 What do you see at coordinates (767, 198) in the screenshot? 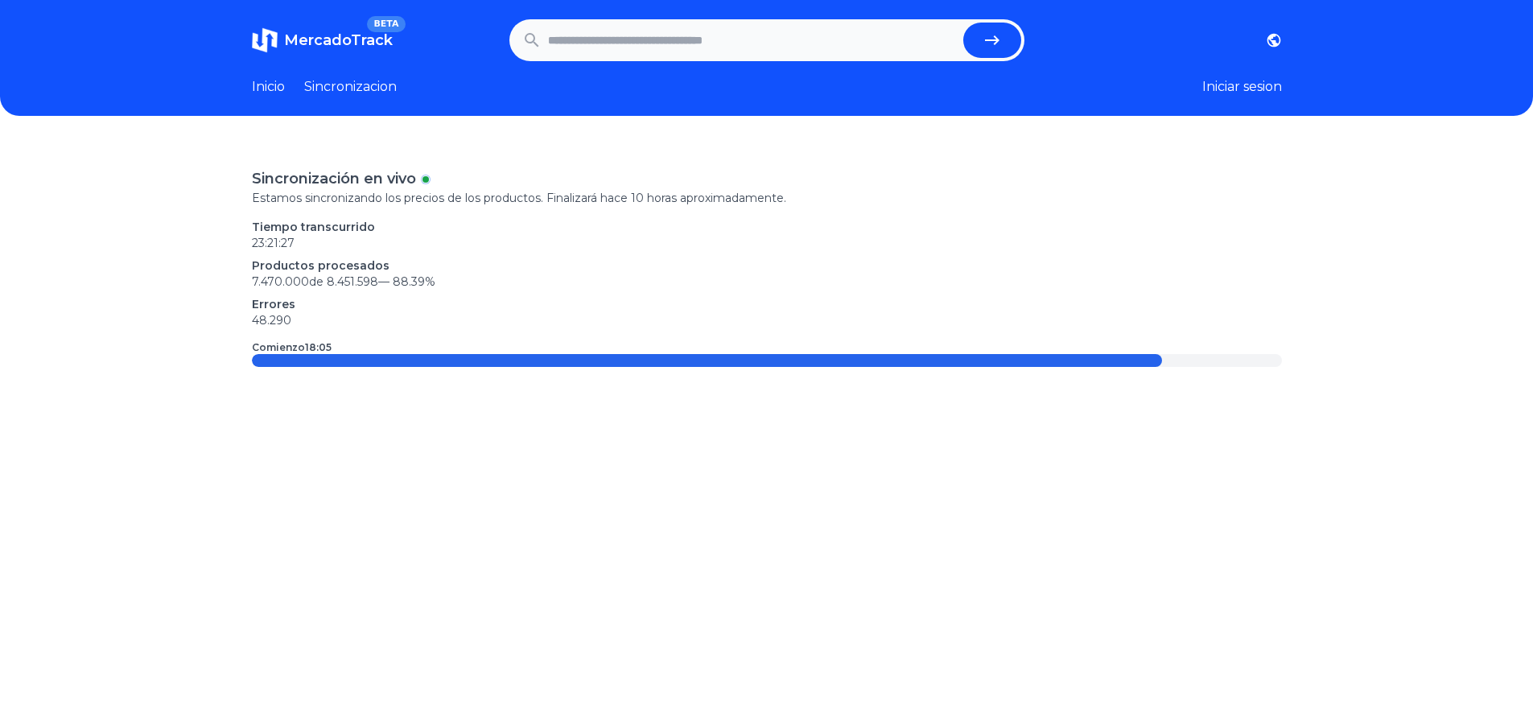
I see `p: Estamos sincronizando los precios de los productos. Finalizará hace 10 horas aproximadamente.` at bounding box center [767, 198].